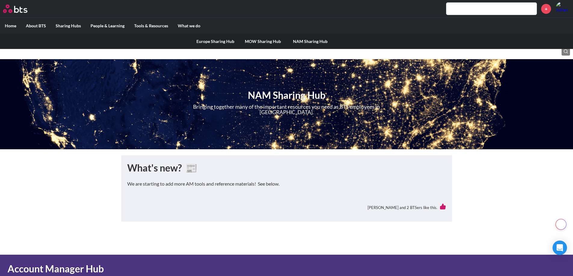  What do you see at coordinates (36, 26) in the screenshot?
I see `label: About BTS` at bounding box center [36, 26].